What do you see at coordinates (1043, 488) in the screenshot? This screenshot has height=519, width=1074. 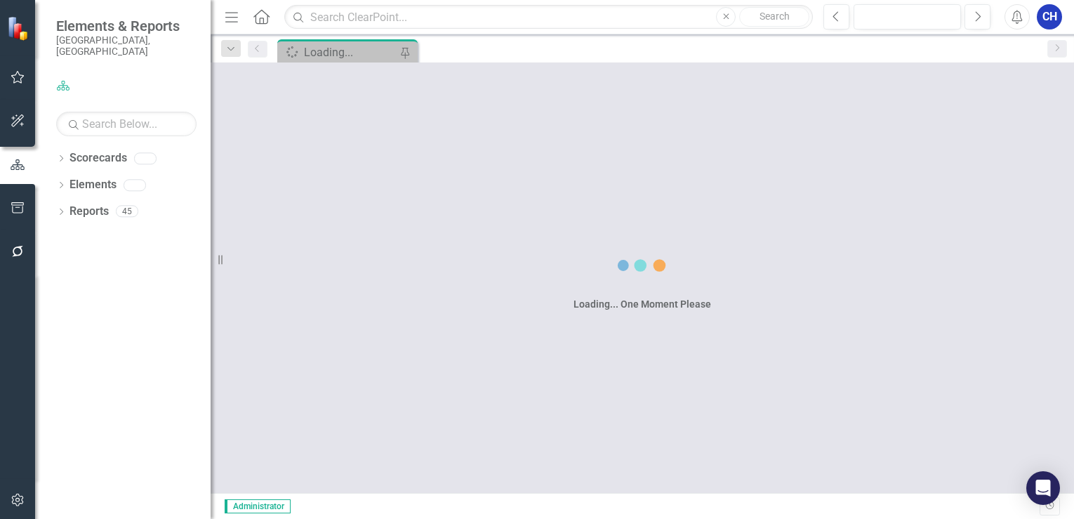 I see `div: Open Intercom Messenger` at bounding box center [1043, 488].